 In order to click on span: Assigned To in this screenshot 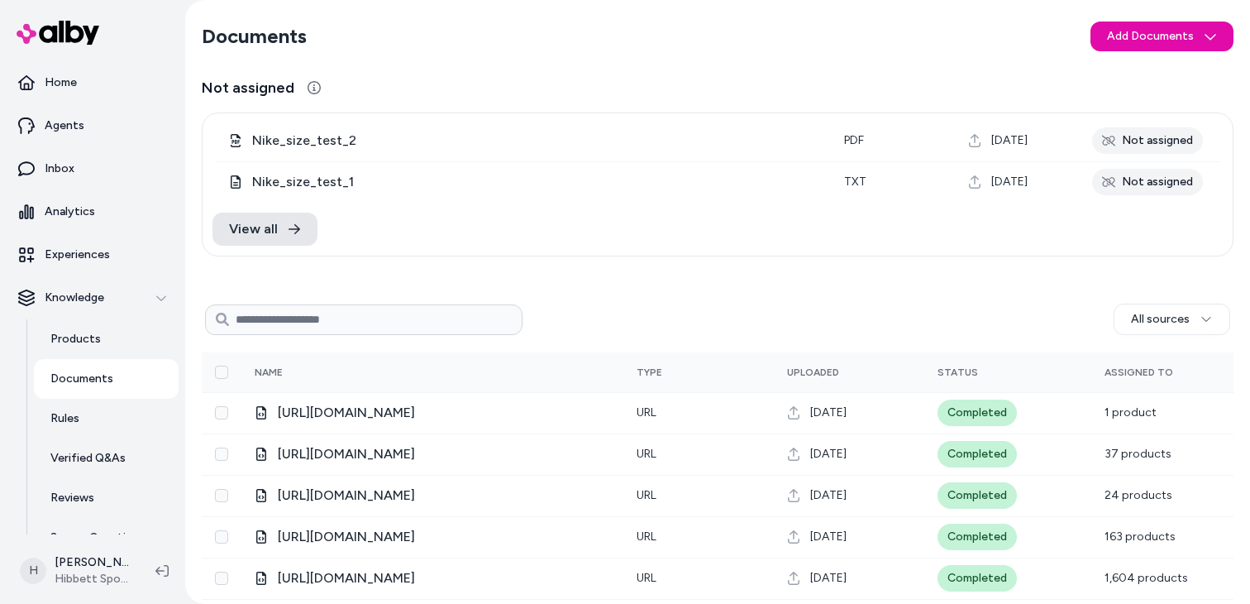, I will do `click(1139, 372)`.